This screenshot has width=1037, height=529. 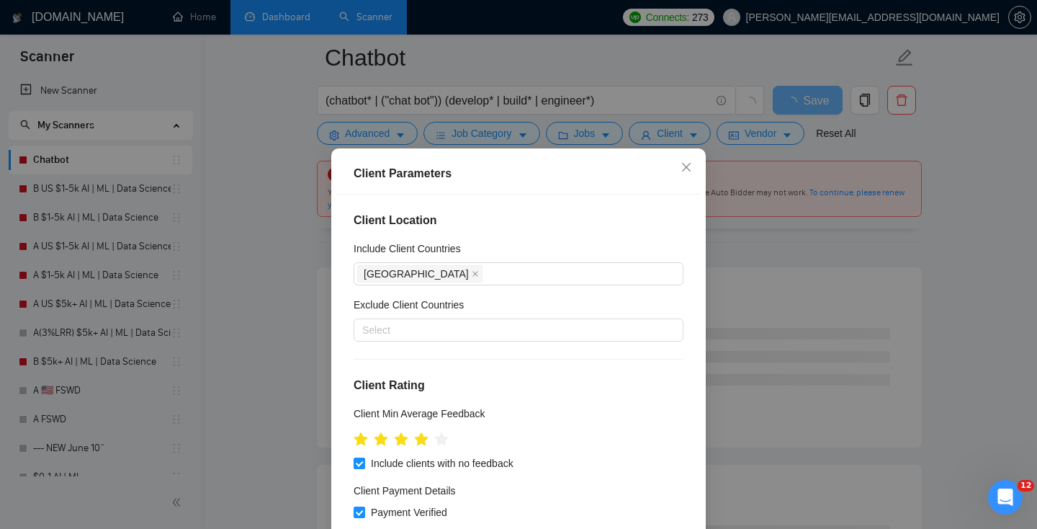 What do you see at coordinates (519, 220) in the screenshot?
I see `h4: Client Location` at bounding box center [519, 220].